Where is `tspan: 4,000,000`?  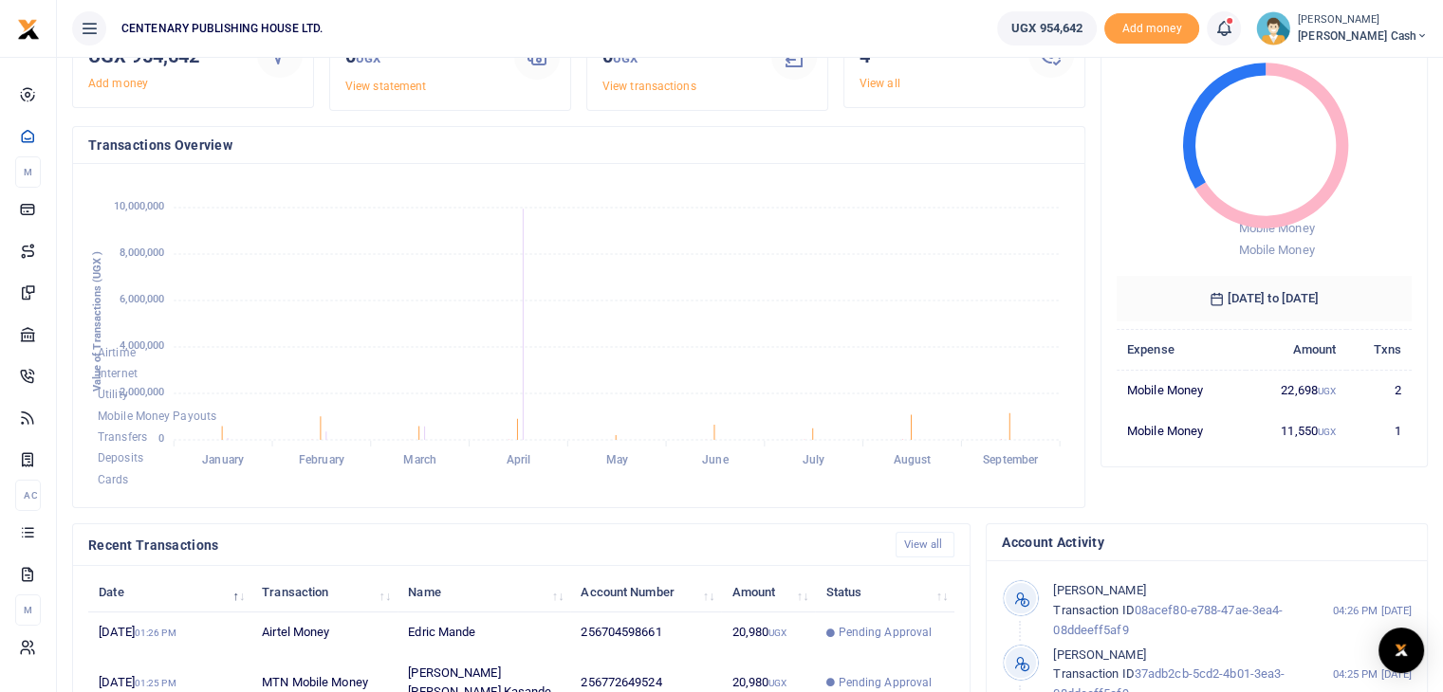
tspan: 4,000,000 is located at coordinates (141, 345).